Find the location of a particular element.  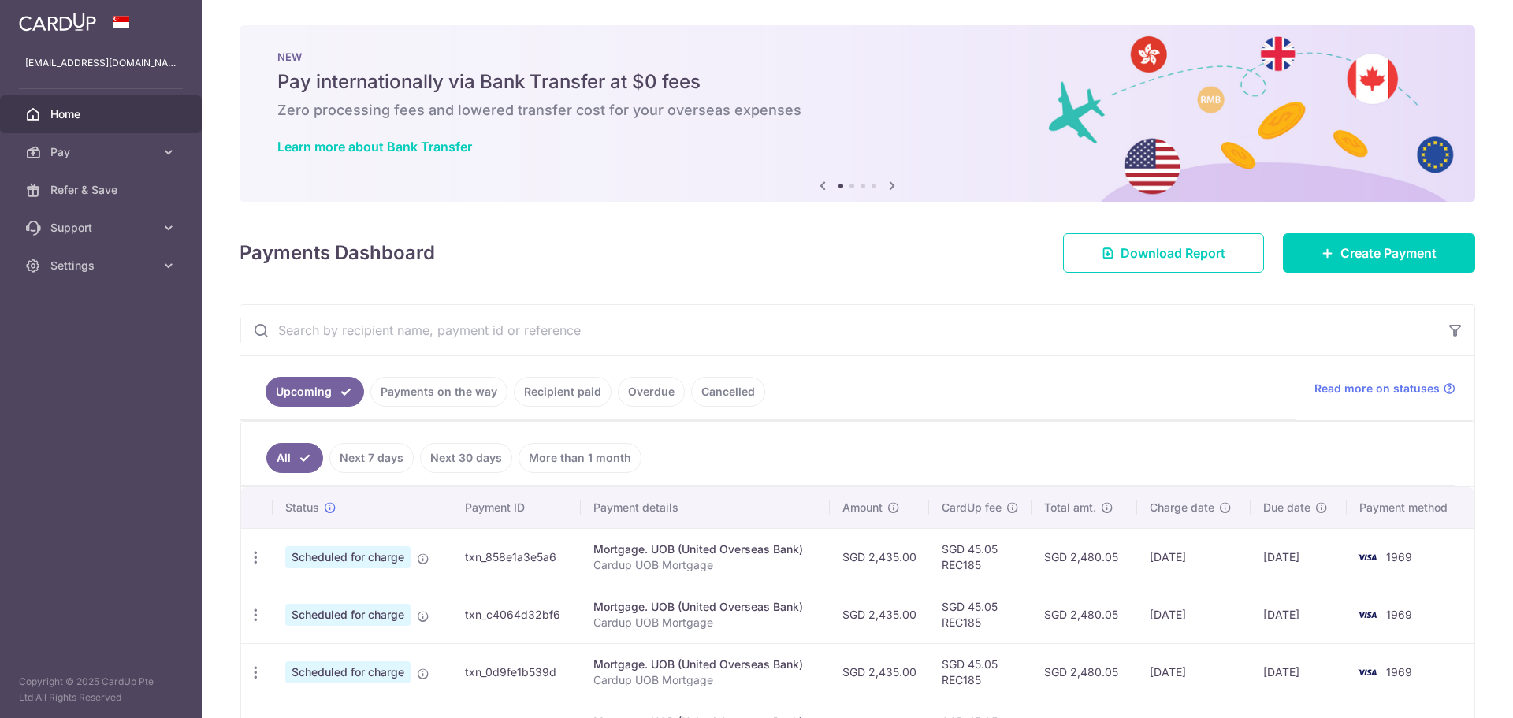

td: txn_858e1a3e5a6 is located at coordinates (516, 556).